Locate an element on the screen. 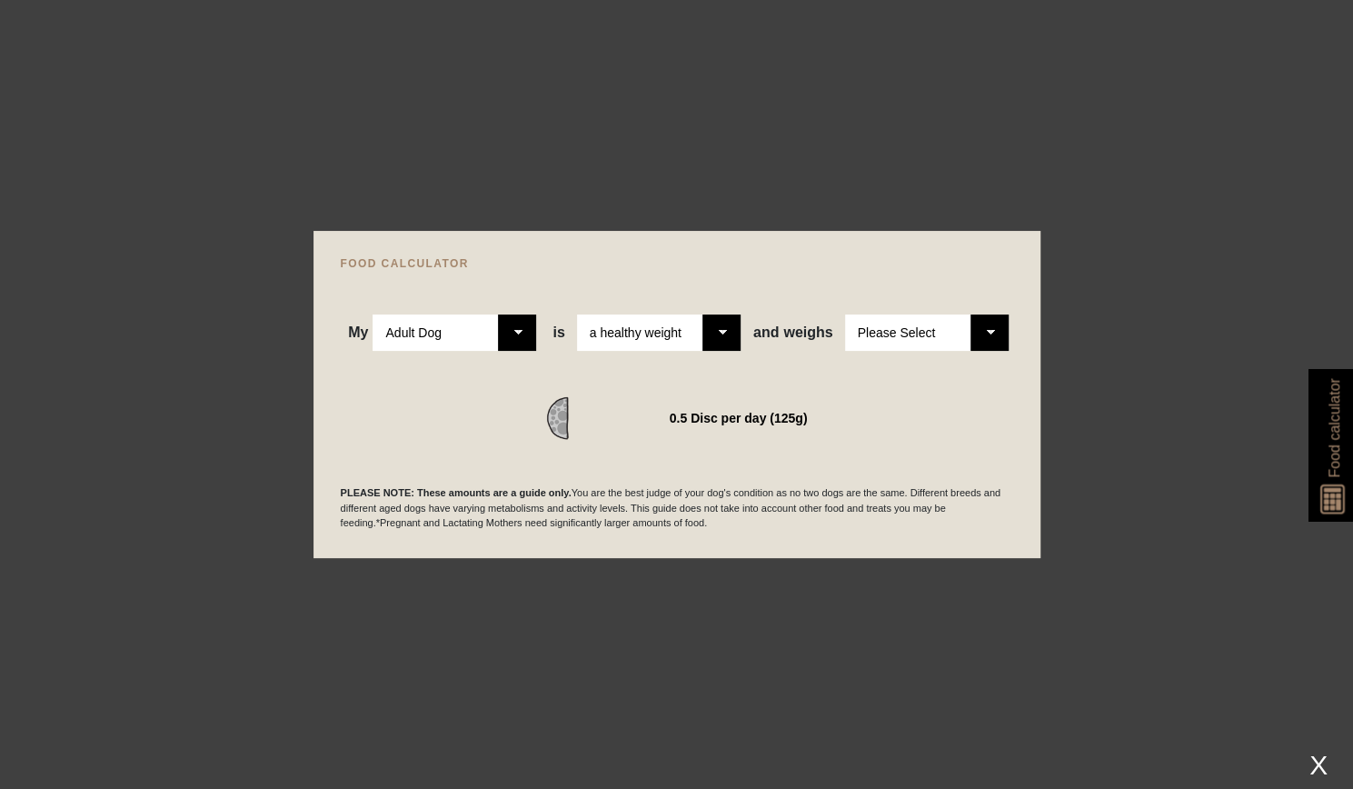  span: Food calculator is located at coordinates (1334, 427).